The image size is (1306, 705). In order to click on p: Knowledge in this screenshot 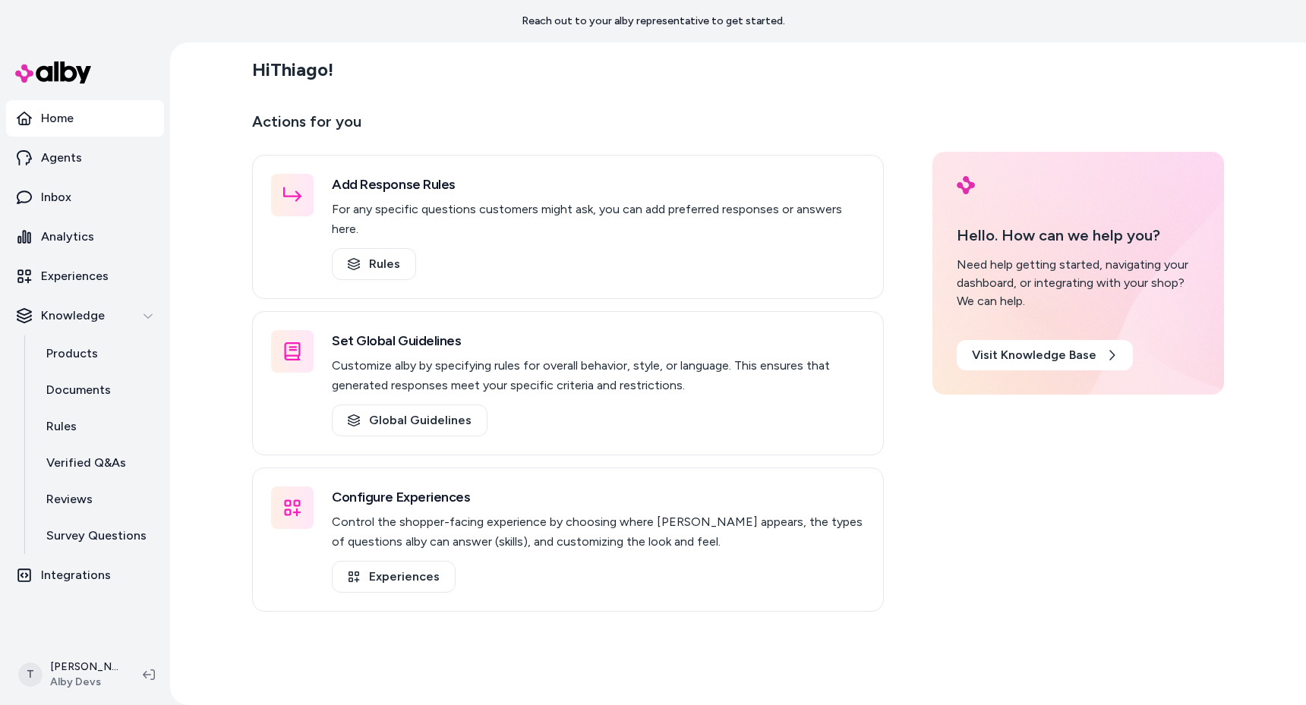, I will do `click(73, 316)`.